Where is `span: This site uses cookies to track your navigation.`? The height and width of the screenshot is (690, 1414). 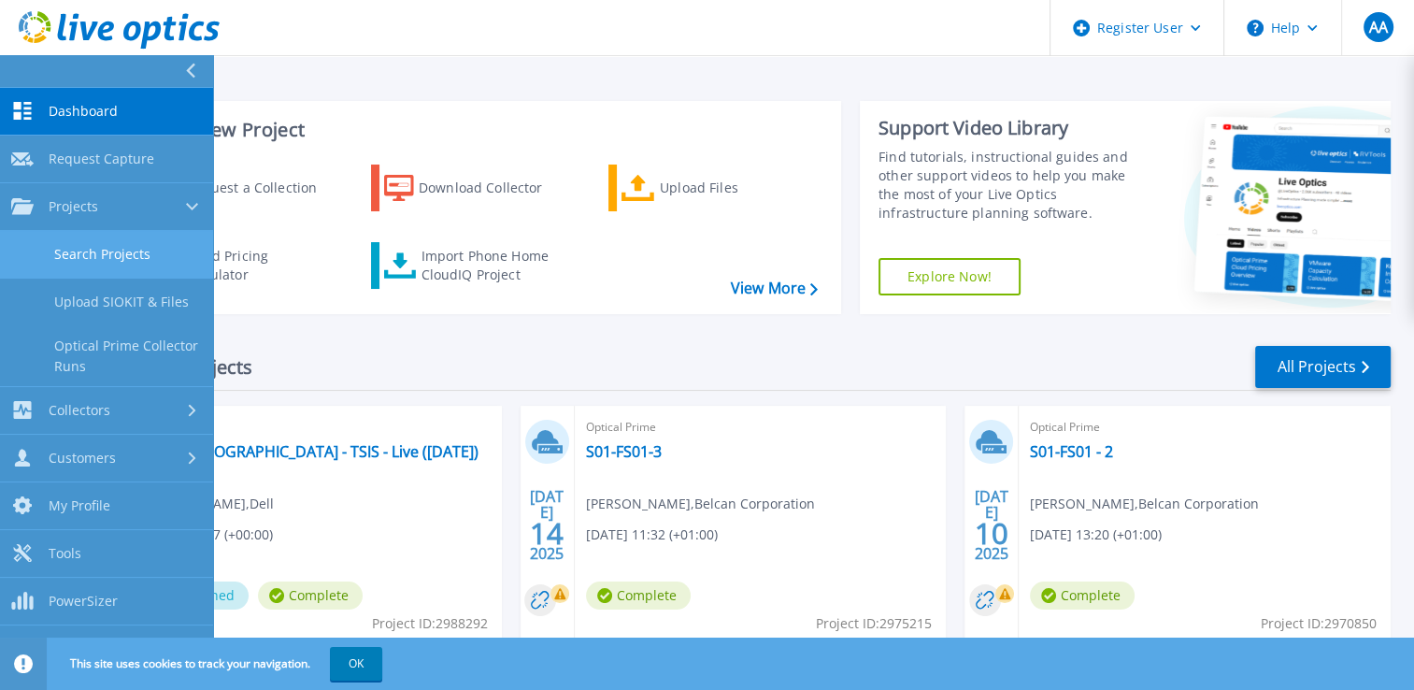 span: This site uses cookies to track your navigation. is located at coordinates (217, 663).